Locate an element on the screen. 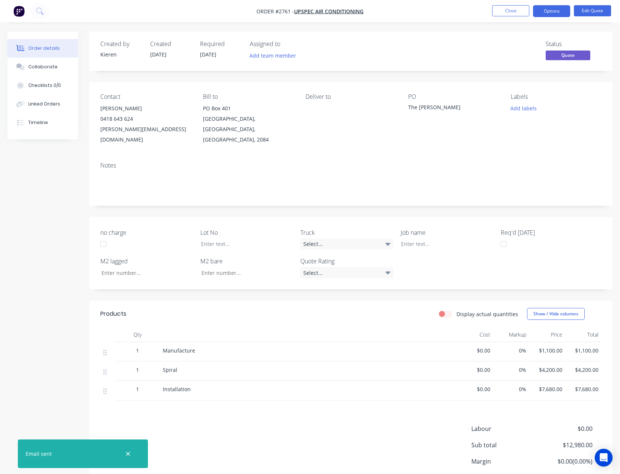 The height and width of the screenshot is (474, 620). div: Notes is located at coordinates (351, 165).